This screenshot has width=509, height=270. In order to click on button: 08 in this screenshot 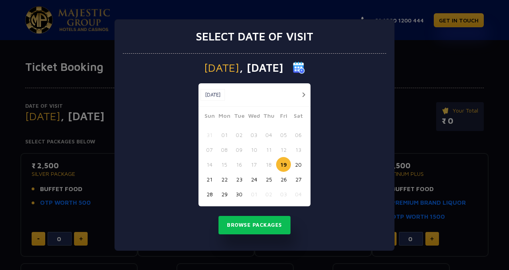, I will do `click(224, 149)`.